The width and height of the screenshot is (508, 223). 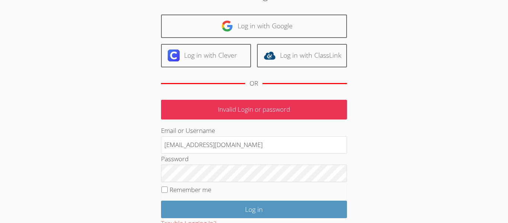 What do you see at coordinates (174, 55) in the screenshot?
I see `img: clever-logo-6eab21bc6e7a338710f1a6ff85c0baf02591cd810cc4098c63d3a4b26e2feb20.svg` at bounding box center [174, 55].